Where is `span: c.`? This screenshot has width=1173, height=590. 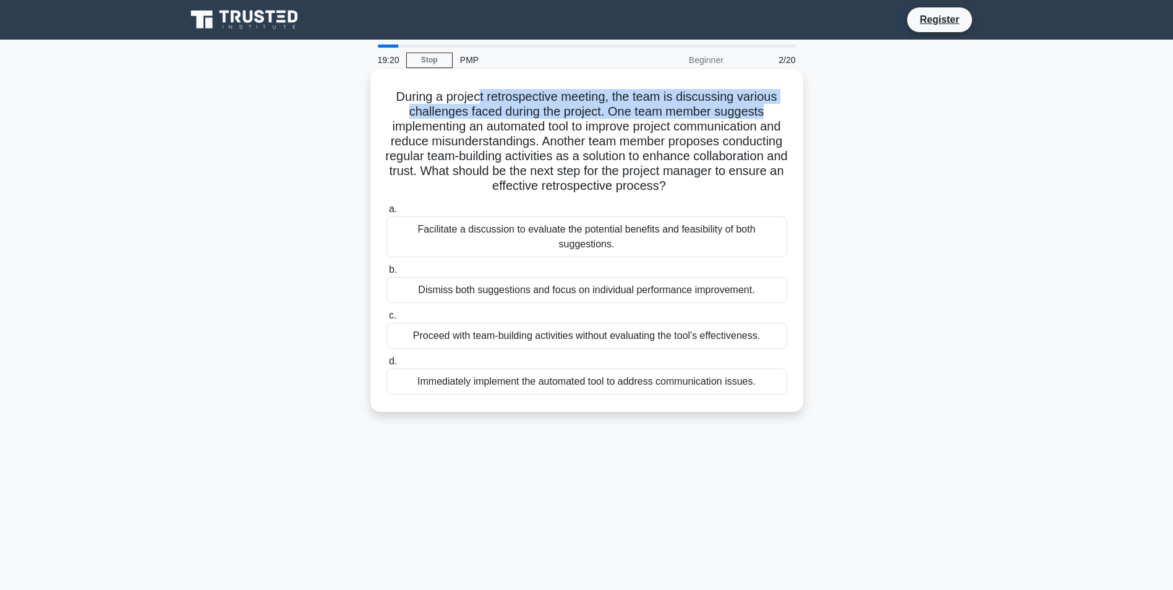
span: c. is located at coordinates (393, 315).